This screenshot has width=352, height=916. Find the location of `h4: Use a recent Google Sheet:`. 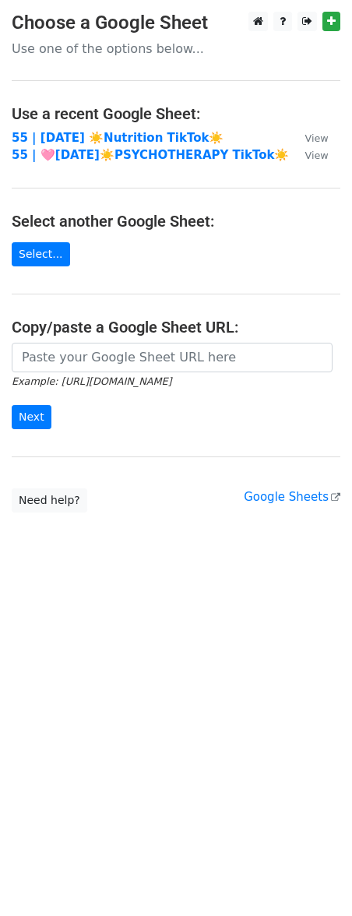

h4: Use a recent Google Sheet: is located at coordinates (176, 114).